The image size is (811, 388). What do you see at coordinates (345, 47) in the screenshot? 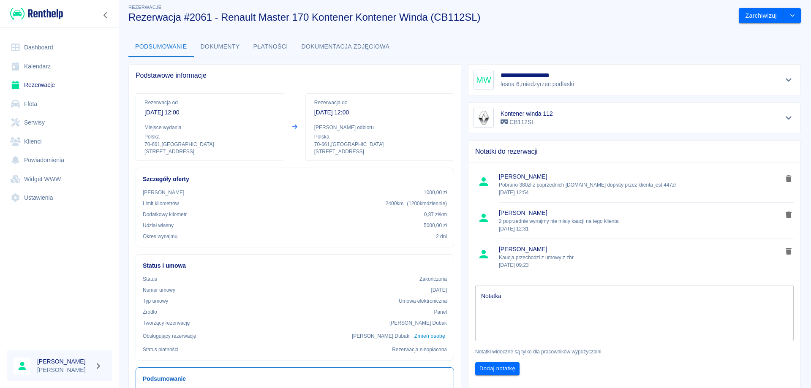
I see `button: Dokumentacja zdjęciowa` at bounding box center [345, 47].